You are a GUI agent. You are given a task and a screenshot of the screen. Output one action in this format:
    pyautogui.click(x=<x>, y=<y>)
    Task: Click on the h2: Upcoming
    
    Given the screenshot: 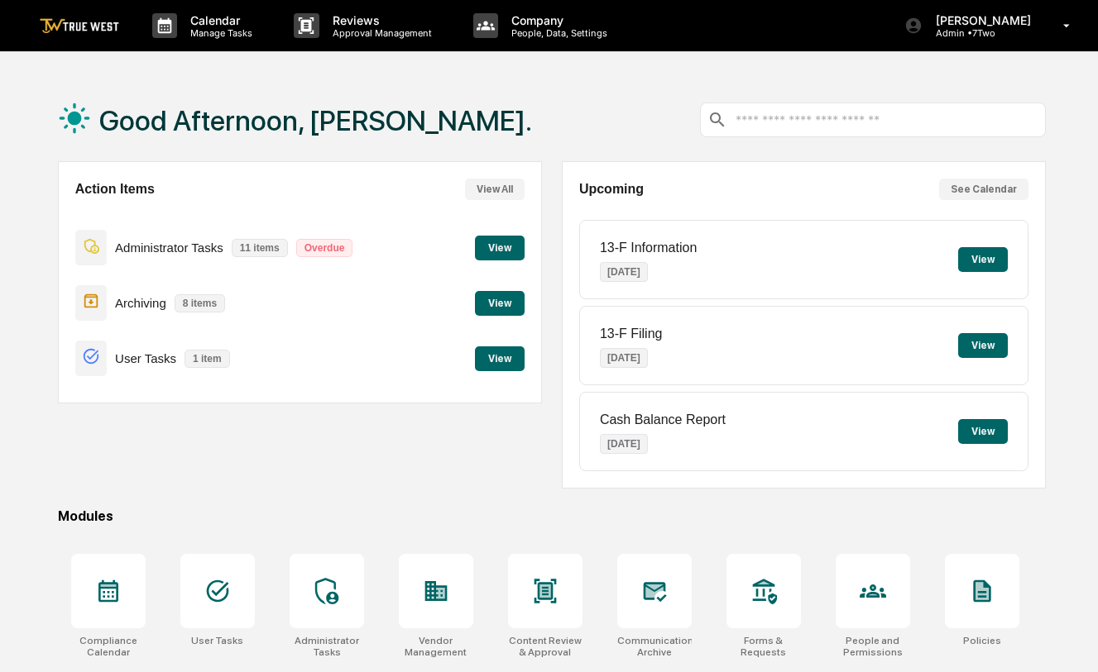 What is the action you would take?
    pyautogui.click(x=611, y=189)
    